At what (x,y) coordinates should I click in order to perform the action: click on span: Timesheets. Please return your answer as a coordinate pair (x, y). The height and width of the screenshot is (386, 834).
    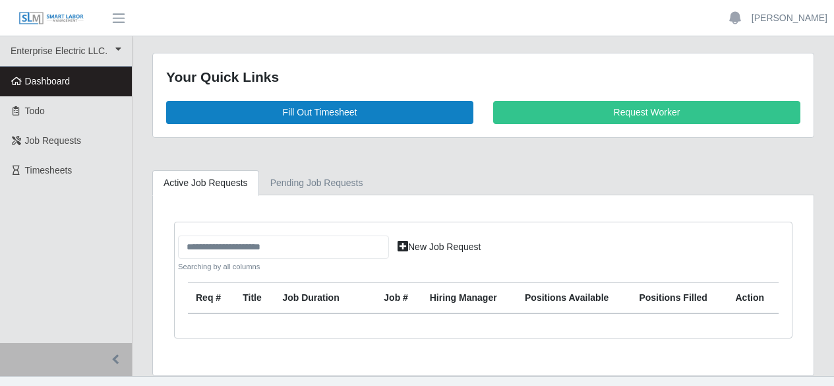
    Looking at the image, I should click on (49, 170).